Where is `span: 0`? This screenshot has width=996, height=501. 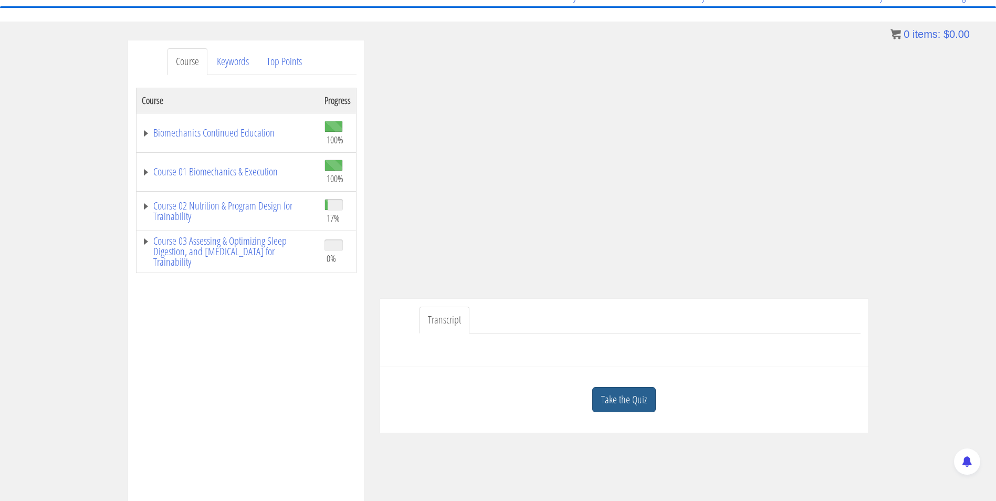 span: 0 is located at coordinates (906, 34).